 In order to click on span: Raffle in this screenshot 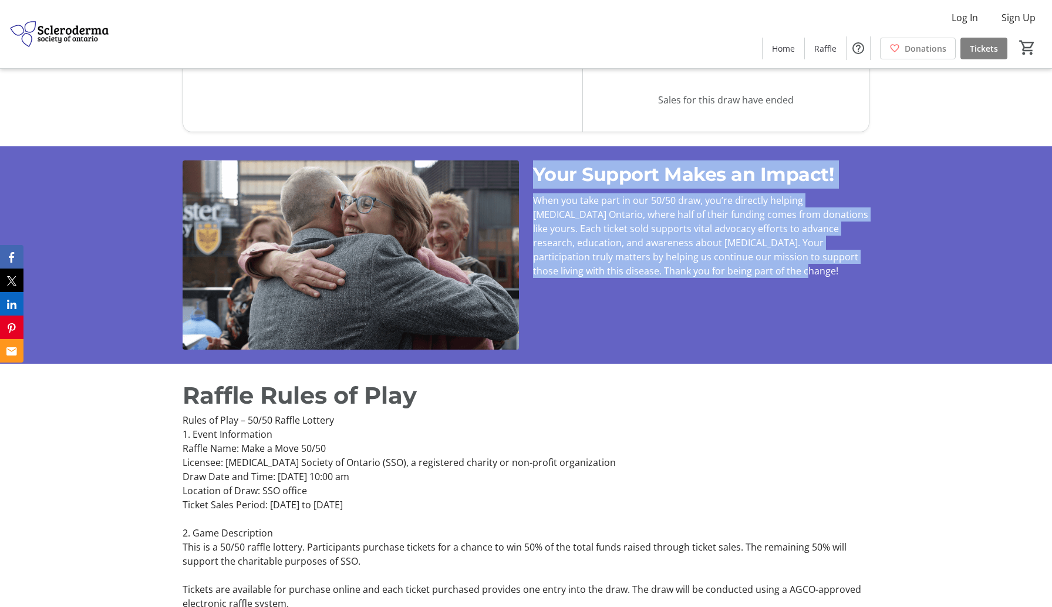, I will do `click(826, 48)`.